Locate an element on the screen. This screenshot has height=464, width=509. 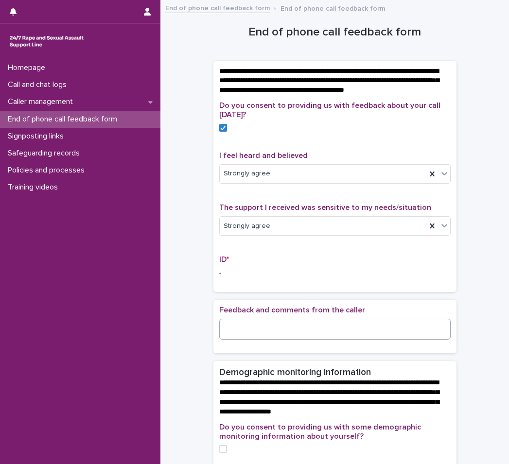
span: Feedback and comments from the caller is located at coordinates (292, 310).